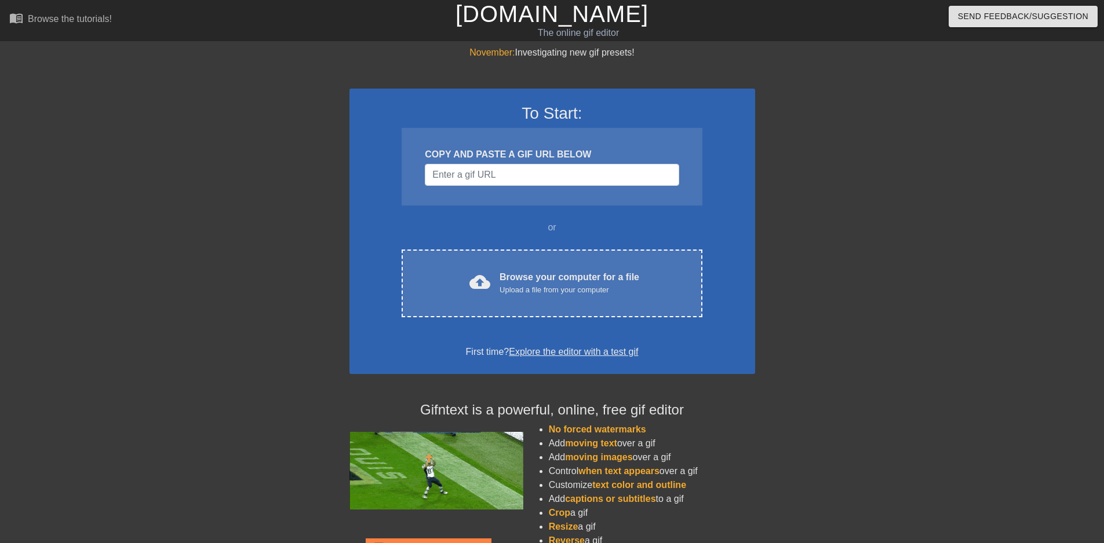 Image resolution: width=1104 pixels, height=543 pixels. Describe the element at coordinates (652, 499) in the screenshot. I see `li: Add to a gif` at that location.